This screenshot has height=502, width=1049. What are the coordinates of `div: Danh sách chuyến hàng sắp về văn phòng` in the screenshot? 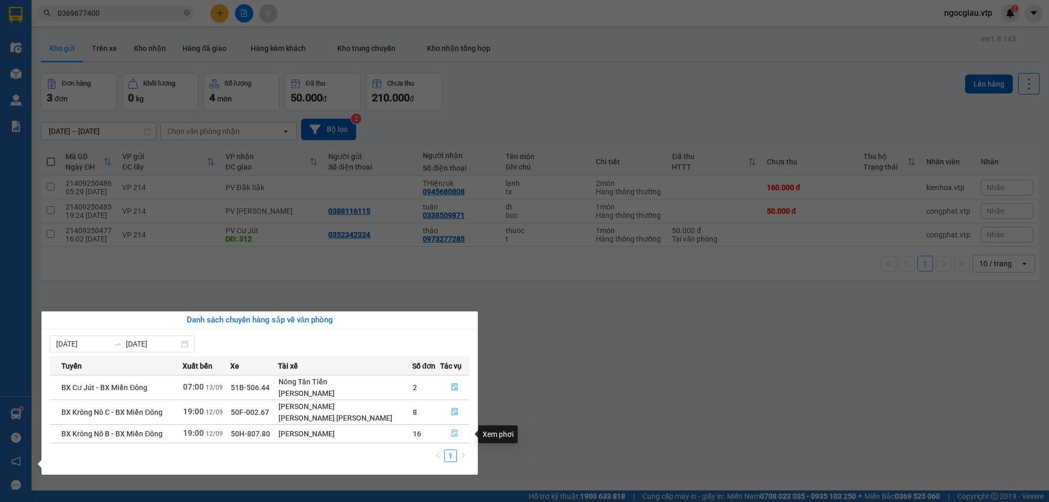 It's located at (260, 320).